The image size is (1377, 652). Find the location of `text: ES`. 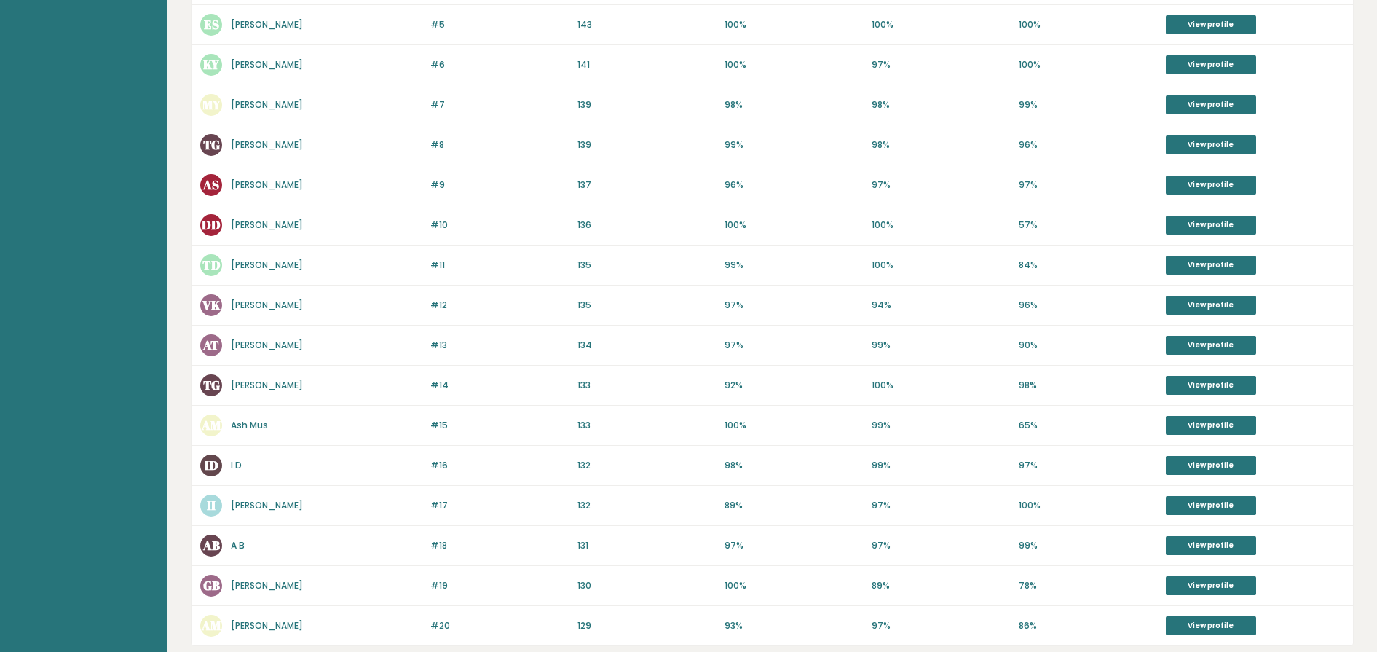

text: ES is located at coordinates (211, 24).